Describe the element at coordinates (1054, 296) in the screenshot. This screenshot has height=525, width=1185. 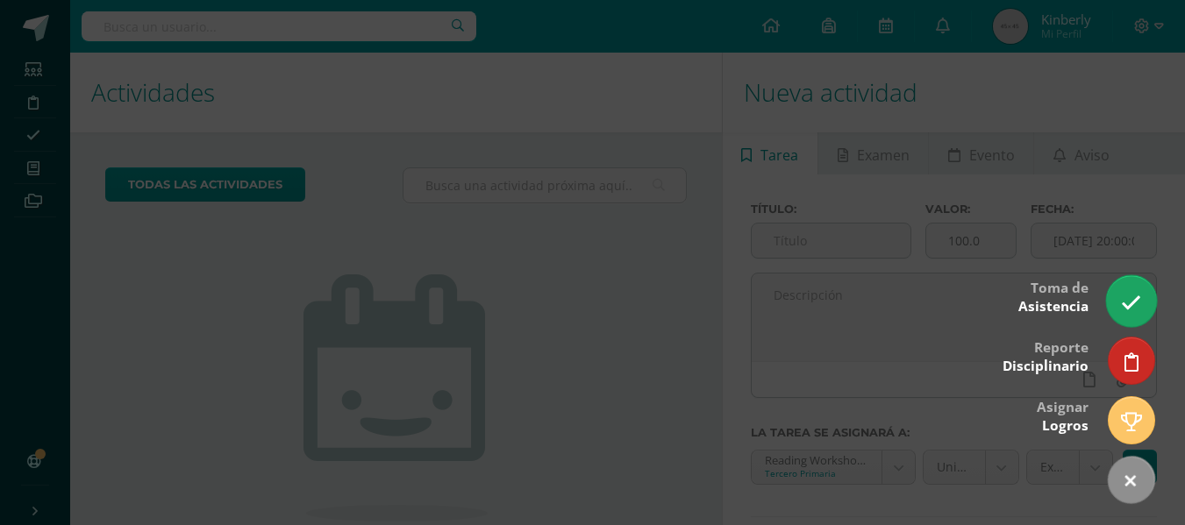
I see `div: Toma de` at that location.